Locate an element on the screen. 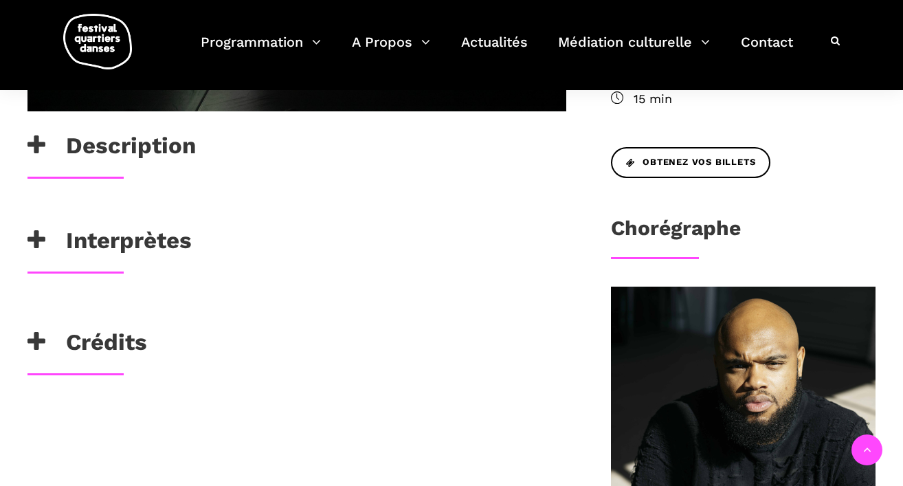 The height and width of the screenshot is (486, 903). h3: Interprètes is located at coordinates (109, 244).